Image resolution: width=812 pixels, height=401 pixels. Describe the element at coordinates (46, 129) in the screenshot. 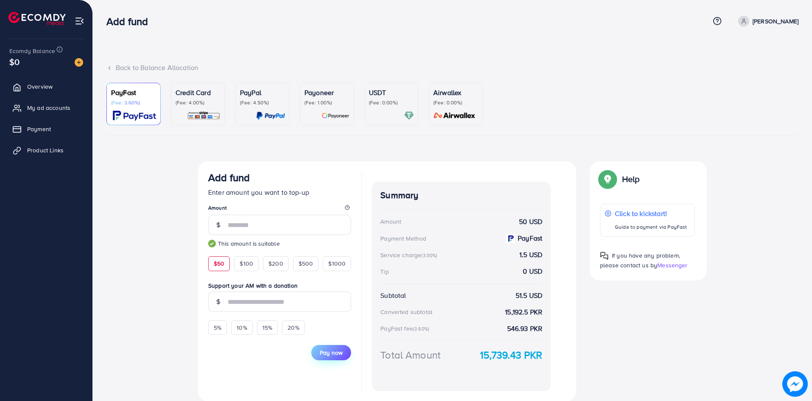

I see `a: Payment` at that location.